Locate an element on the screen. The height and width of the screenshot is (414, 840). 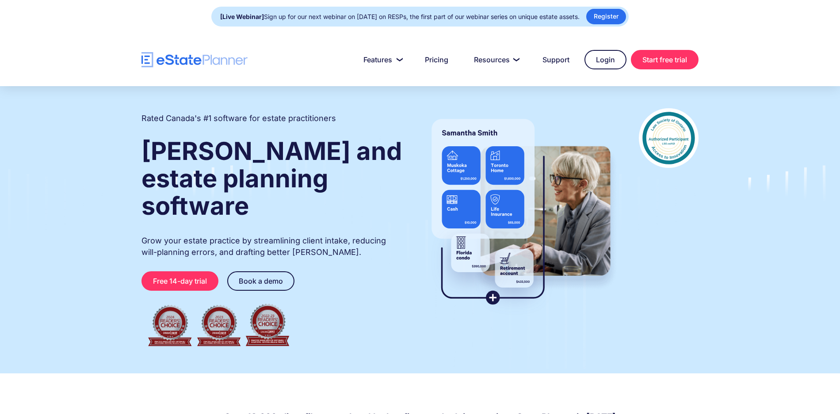
p: Grow your estate practice by streamlining client intake, reducing will-planning errors, and draft... is located at coordinates (272, 247).